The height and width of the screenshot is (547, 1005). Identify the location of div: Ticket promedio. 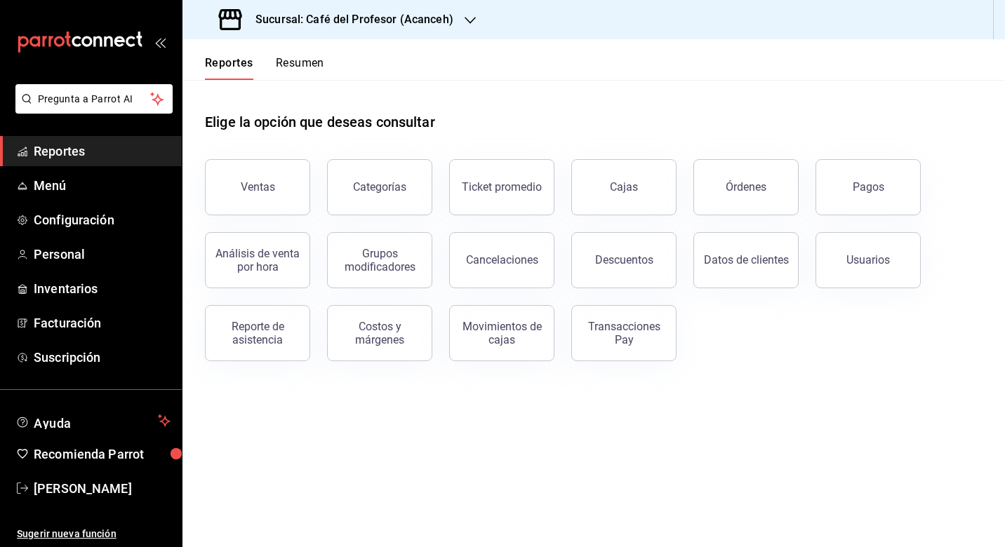
(502, 187).